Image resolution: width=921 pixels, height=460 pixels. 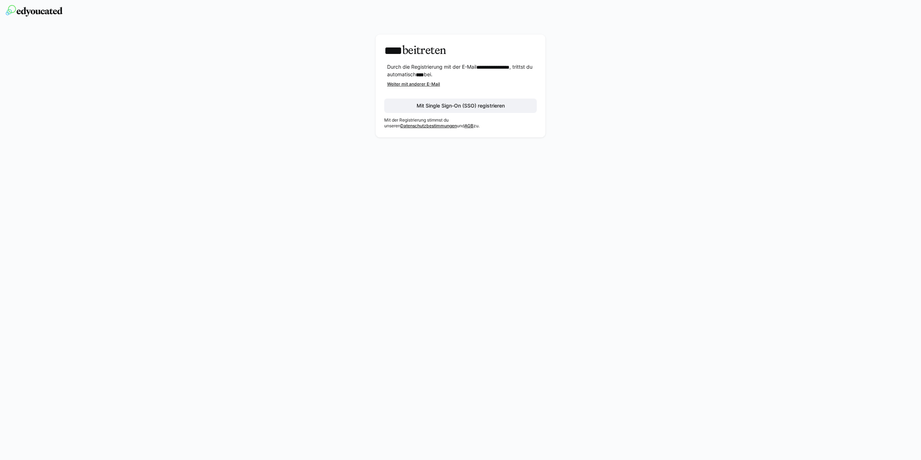 I want to click on div: Weiter mit anderer E-Mail, so click(x=462, y=84).